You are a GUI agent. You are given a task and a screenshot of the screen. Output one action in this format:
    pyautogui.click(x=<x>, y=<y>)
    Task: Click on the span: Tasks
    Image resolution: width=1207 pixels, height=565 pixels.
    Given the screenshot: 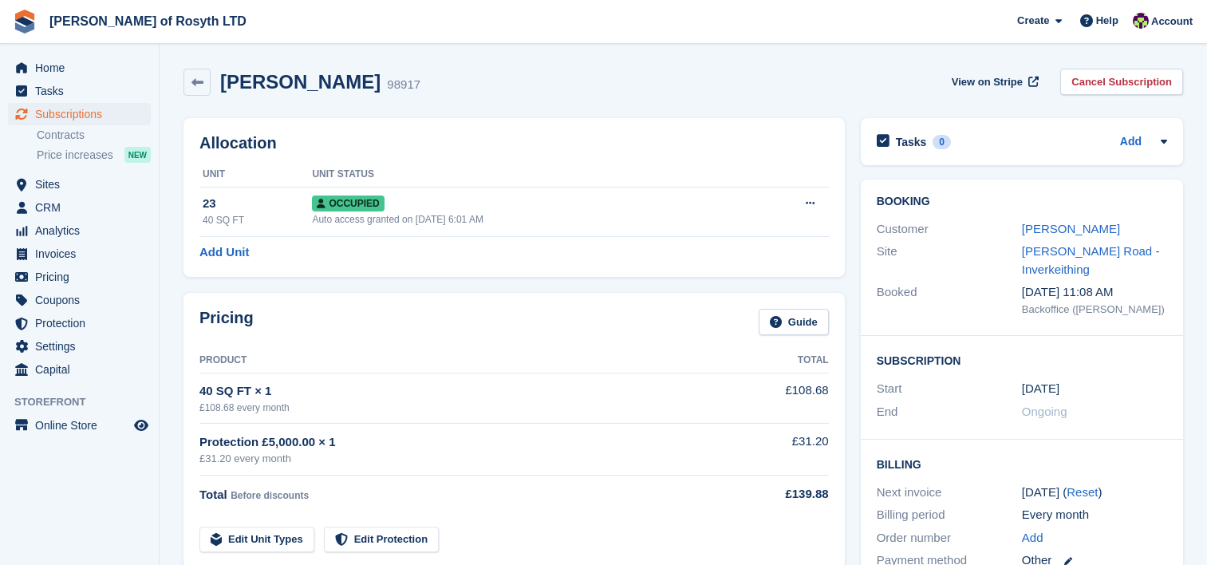 What is the action you would take?
    pyautogui.click(x=83, y=91)
    